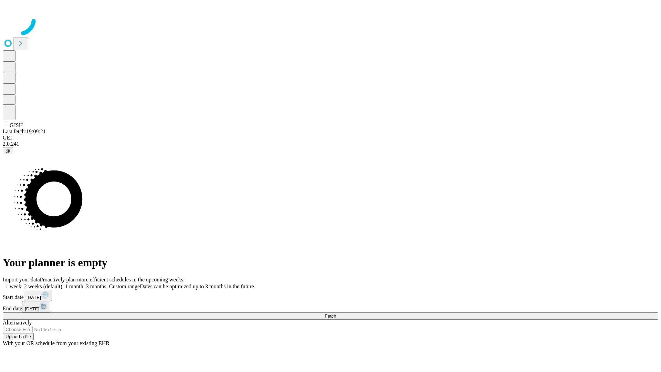 The image size is (661, 372). What do you see at coordinates (56, 343) in the screenshot?
I see `span: With your OR schedule from your existing EHR` at bounding box center [56, 343].